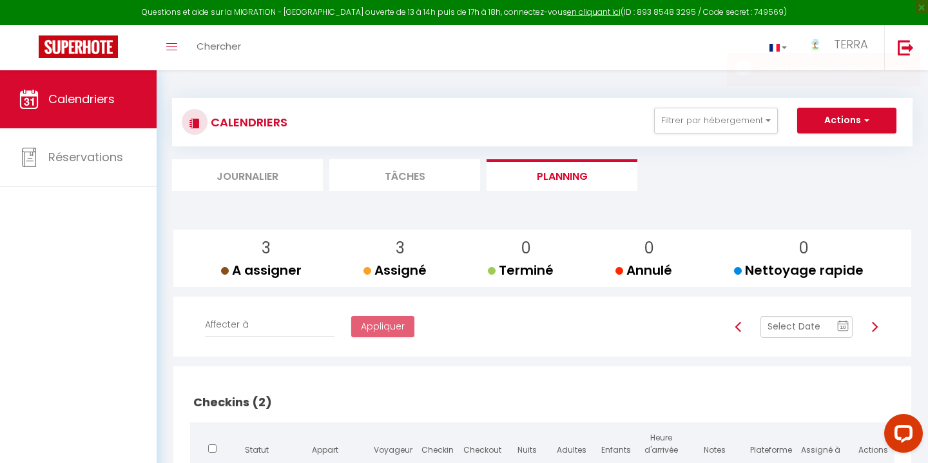  What do you see at coordinates (256, 449) in the screenshot?
I see `span: Statut` at bounding box center [256, 449].